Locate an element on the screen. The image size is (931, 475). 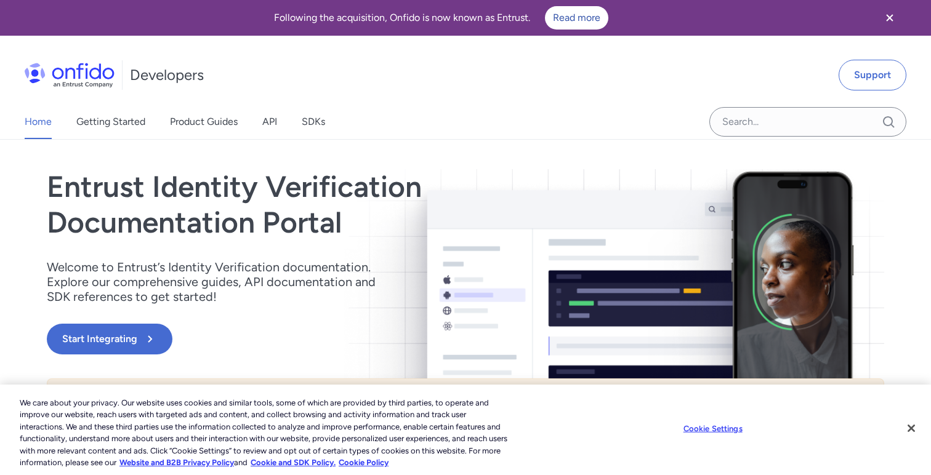
a: Cookie Policy is located at coordinates (363, 462).